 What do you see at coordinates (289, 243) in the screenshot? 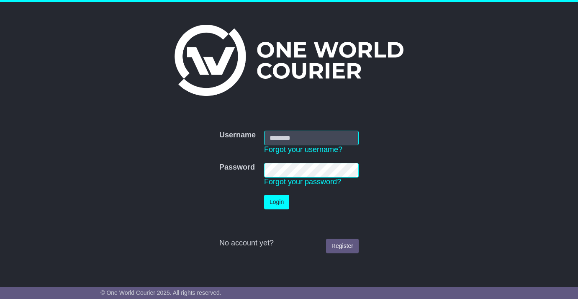
I see `div: No account yet?` at bounding box center [289, 243].